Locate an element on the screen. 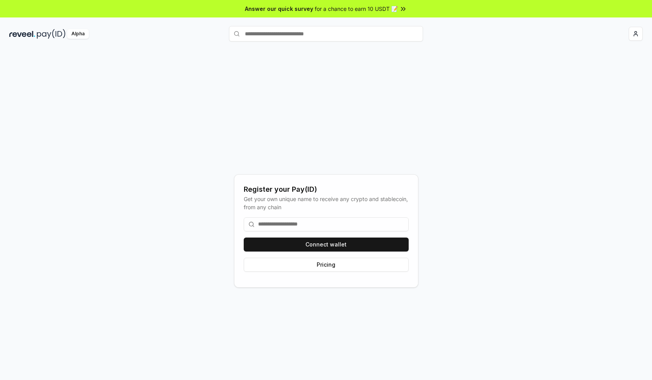  div: Get your own unique name to receive any crypto and stablecoin, from any chain is located at coordinates (326, 203).